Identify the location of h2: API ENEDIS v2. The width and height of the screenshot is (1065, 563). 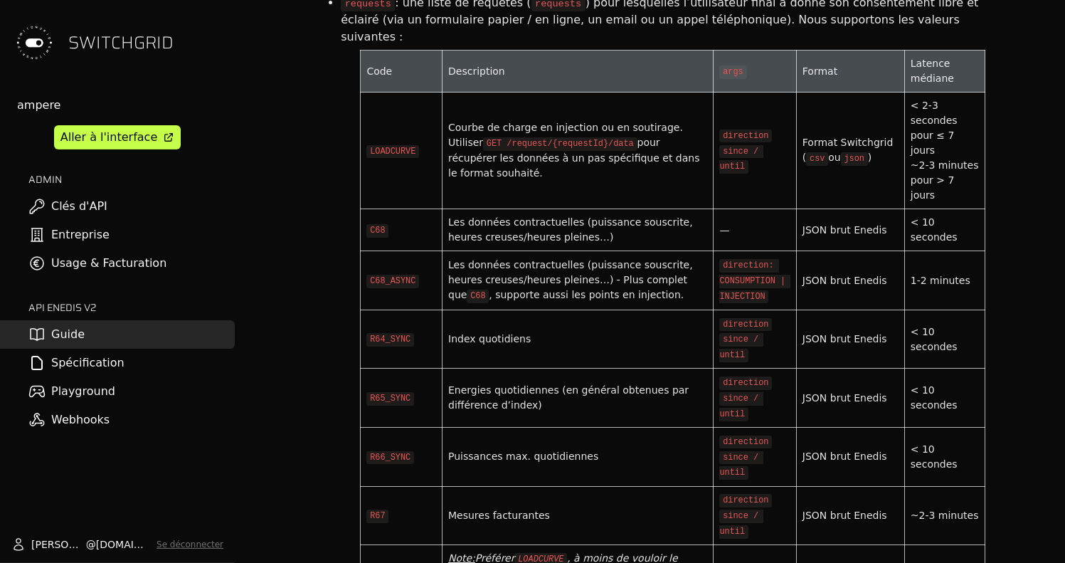
(132, 307).